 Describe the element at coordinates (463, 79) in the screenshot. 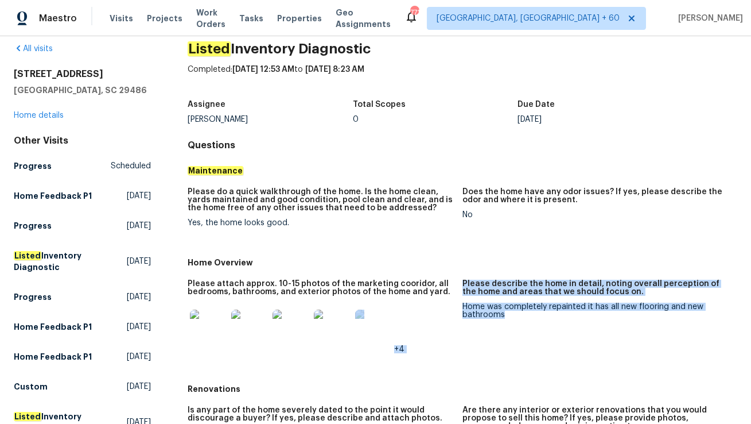

I see `div: Completed: to` at that location.